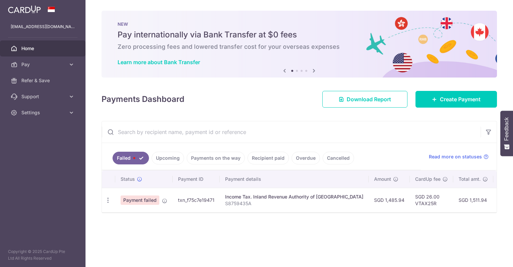 The width and height of the screenshot is (513, 267). I want to click on span: Refer & Save, so click(43, 80).